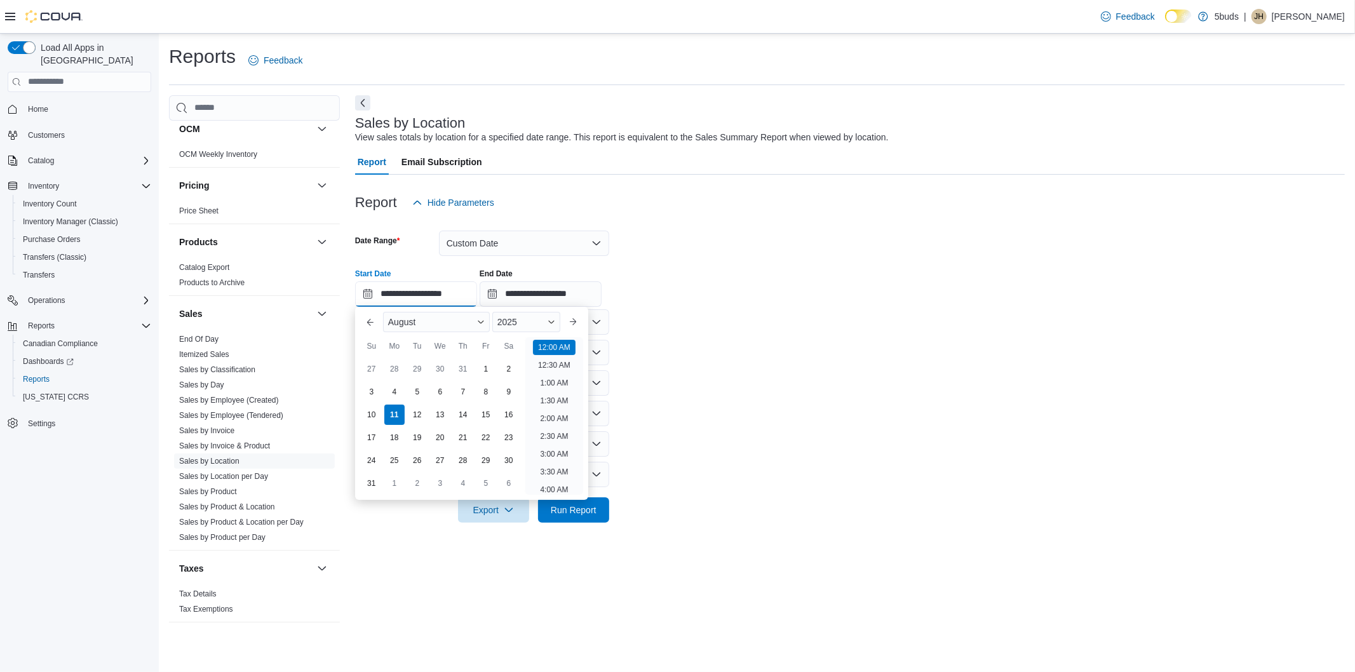  I want to click on span: Operations, so click(87, 300).